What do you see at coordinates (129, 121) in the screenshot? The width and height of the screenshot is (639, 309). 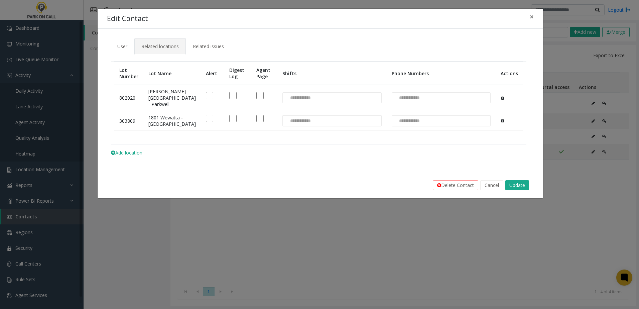 I see `td: 303809` at bounding box center [129, 121].